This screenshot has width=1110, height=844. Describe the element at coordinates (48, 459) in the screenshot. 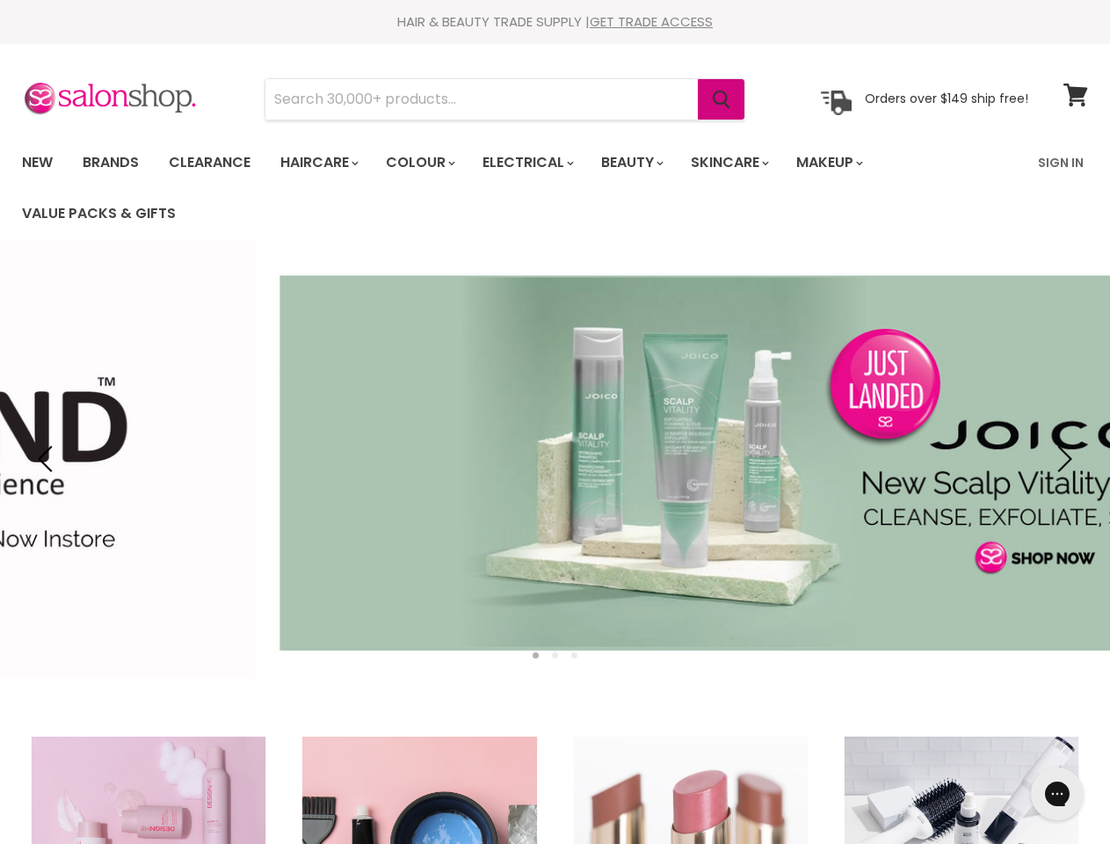

I see `button: Previous` at that location.